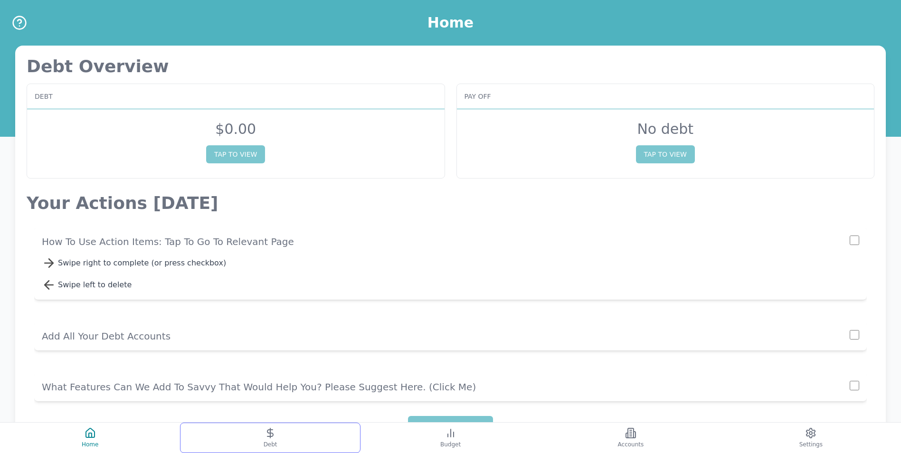  Describe the element at coordinates (811, 438) in the screenshot. I see `button: Settings` at that location.